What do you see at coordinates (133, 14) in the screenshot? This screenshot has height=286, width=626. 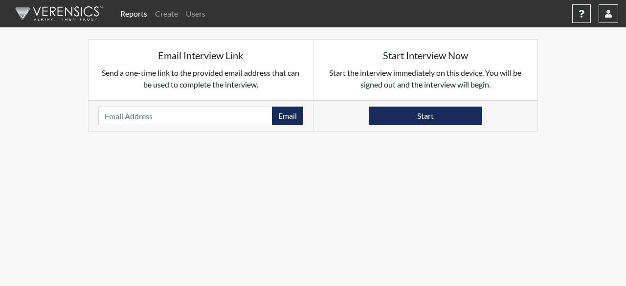 I see `a: Reports` at bounding box center [133, 14].